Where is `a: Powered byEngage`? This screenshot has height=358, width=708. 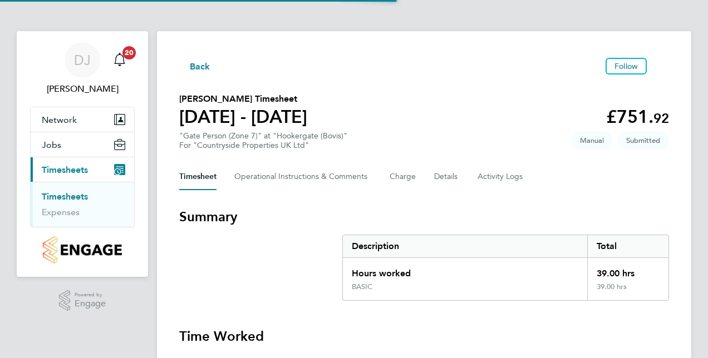
a: Powered byEngage is located at coordinates (82, 301).